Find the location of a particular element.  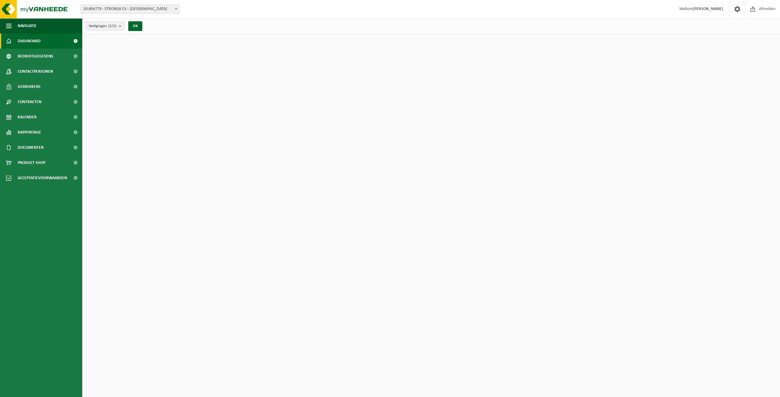

span: Bedrijfsgegevens is located at coordinates (35, 56).